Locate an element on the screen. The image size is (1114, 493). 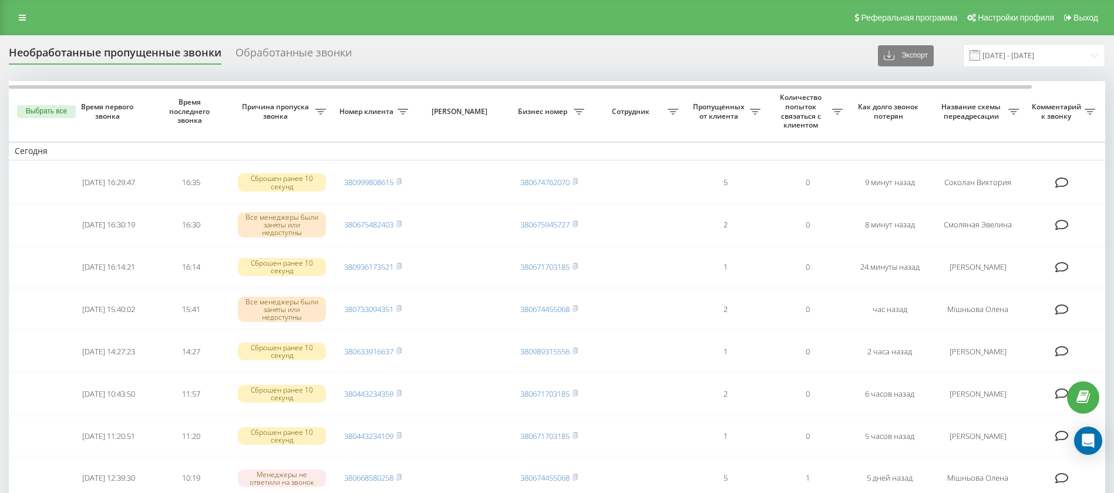
a: 380668580258 is located at coordinates (369, 478).